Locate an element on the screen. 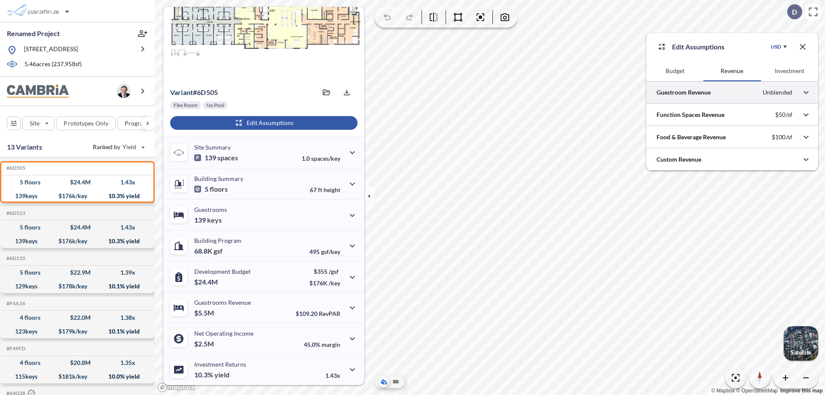 Image resolution: width=825 pixels, height=395 pixels. button: Investment is located at coordinates (789, 71).